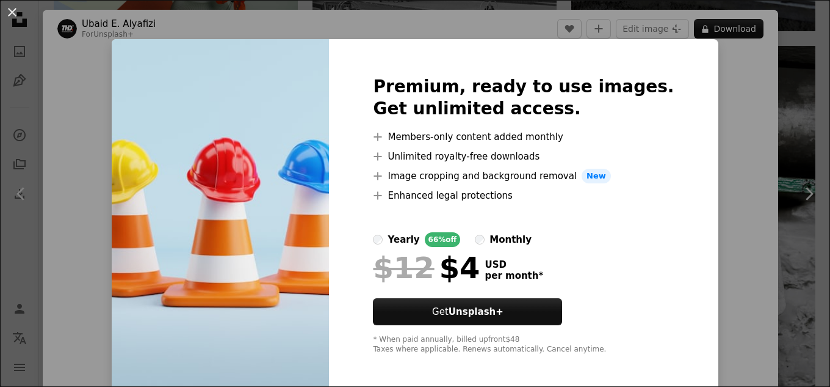 This screenshot has width=830, height=387. What do you see at coordinates (443, 239) in the screenshot?
I see `div: 66% off` at bounding box center [443, 239].